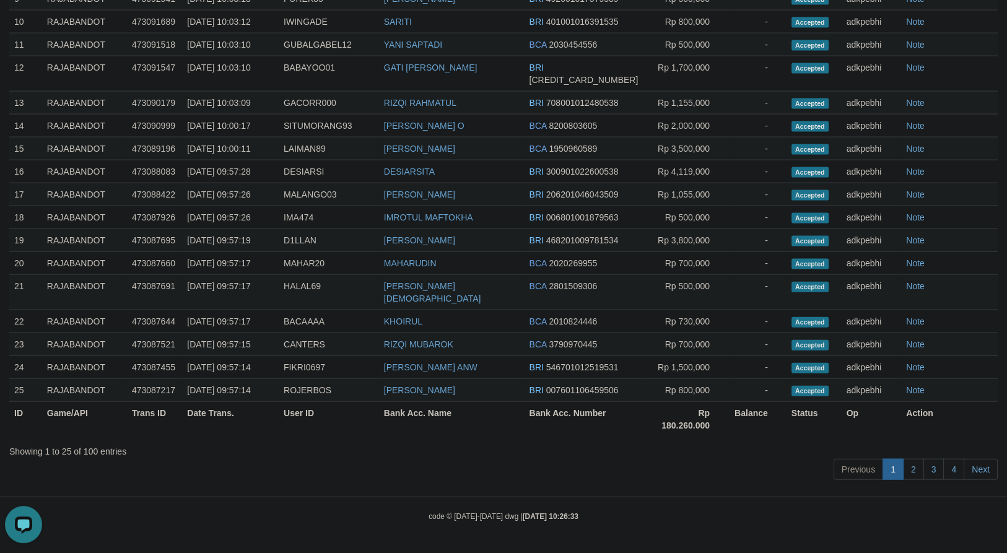 This screenshot has height=553, width=1007. What do you see at coordinates (329, 22) in the screenshot?
I see `td: IWINGADE` at bounding box center [329, 22].